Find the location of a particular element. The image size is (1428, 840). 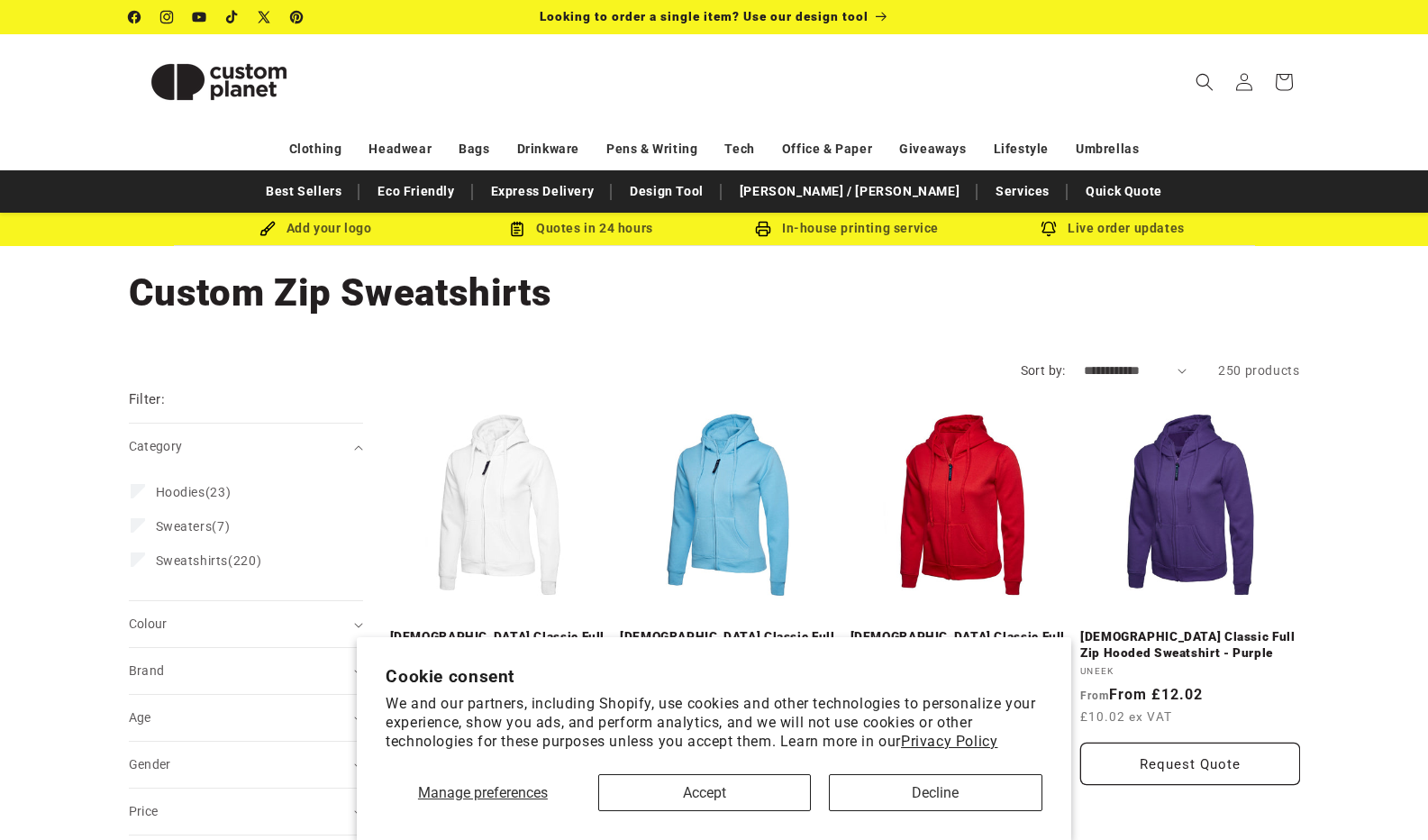

h1: Custom Zip Sweatshirts is located at coordinates (715, 293).